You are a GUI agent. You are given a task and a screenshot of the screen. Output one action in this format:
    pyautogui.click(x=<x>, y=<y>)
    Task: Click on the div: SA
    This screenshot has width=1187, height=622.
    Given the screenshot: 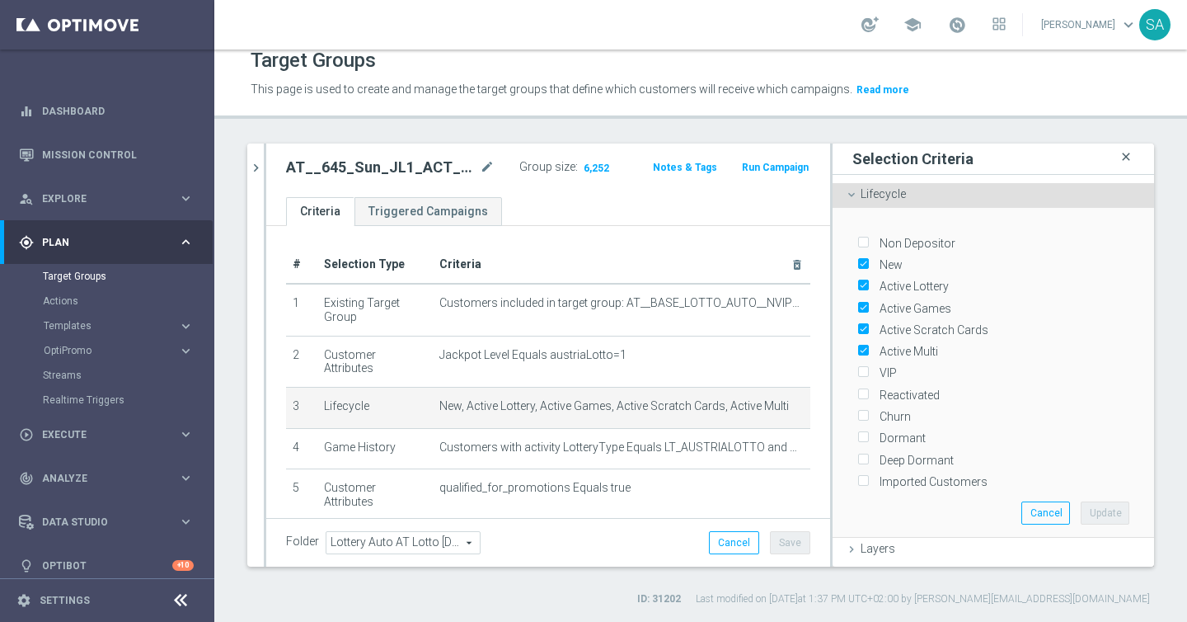 What is the action you would take?
    pyautogui.click(x=1155, y=25)
    